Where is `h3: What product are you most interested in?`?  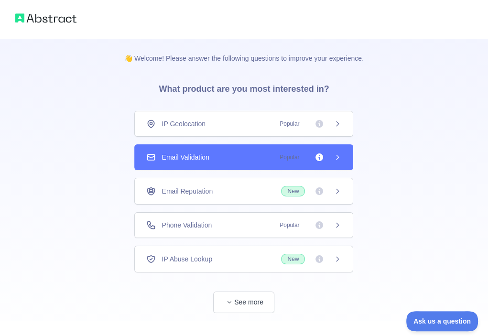 h3: What product are you most interested in? is located at coordinates (244, 87).